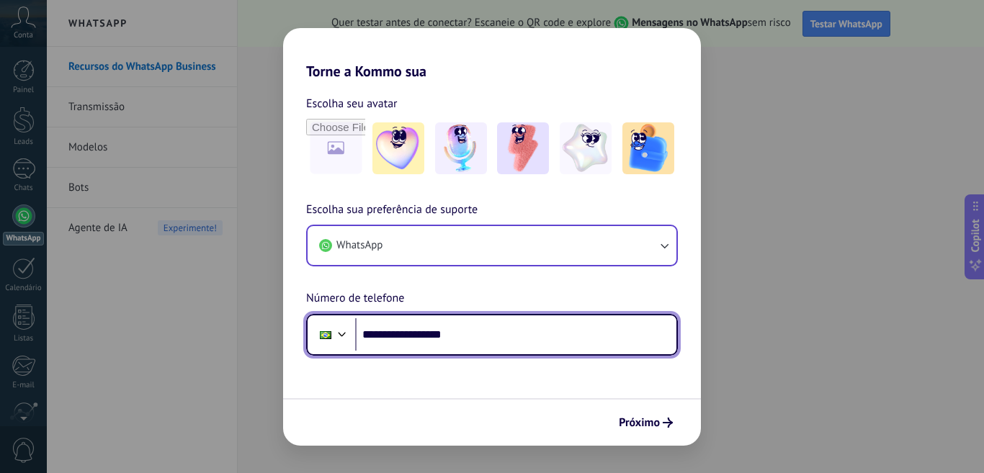 The height and width of the screenshot is (473, 984). I want to click on span: Número de telefone, so click(355, 299).